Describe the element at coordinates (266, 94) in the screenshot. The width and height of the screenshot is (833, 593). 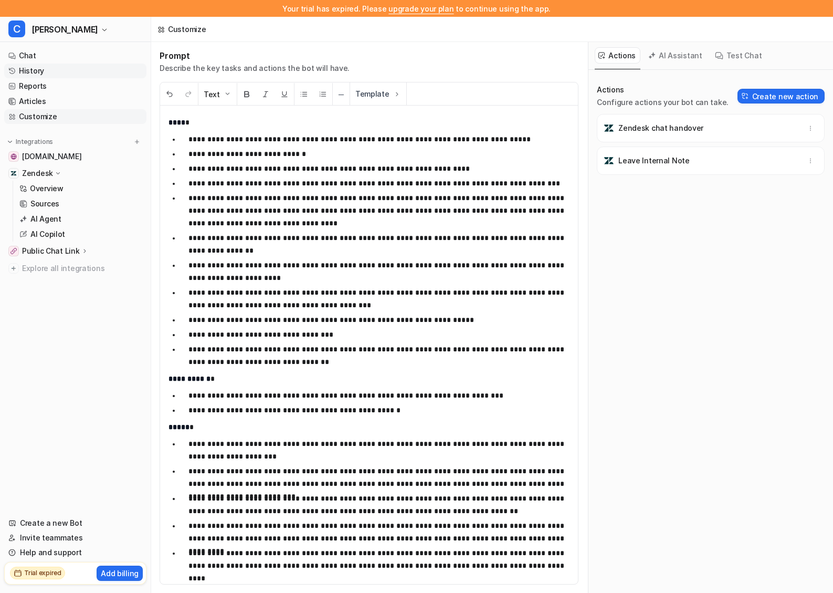
I see `button: Italic` at that location.